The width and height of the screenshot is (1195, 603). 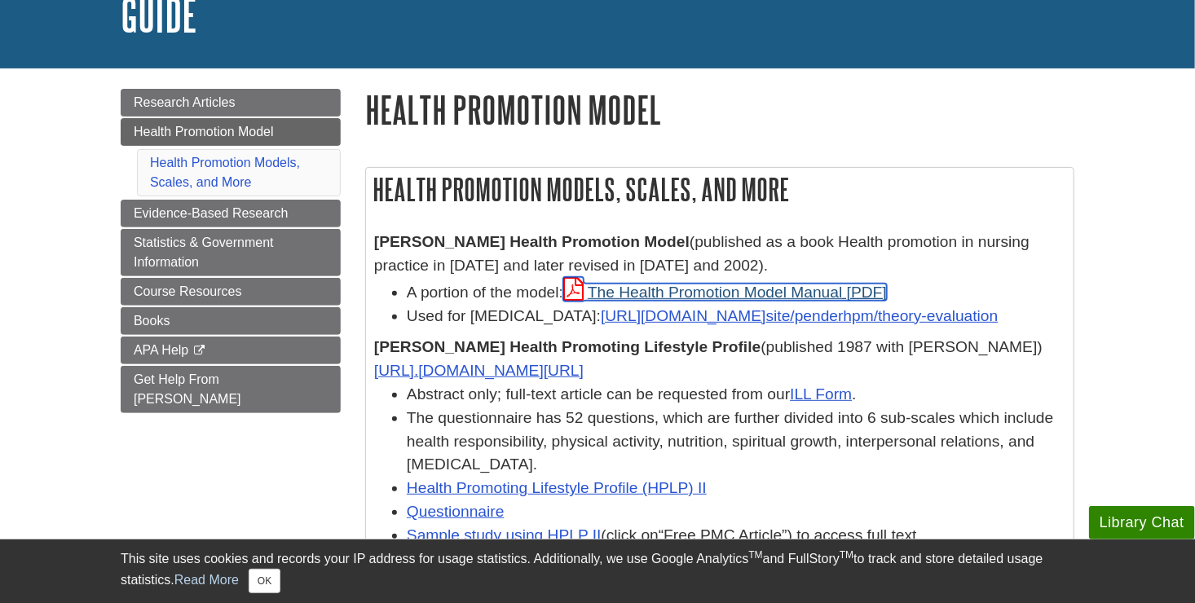 I want to click on i: This link opens in a new window, so click(x=199, y=351).